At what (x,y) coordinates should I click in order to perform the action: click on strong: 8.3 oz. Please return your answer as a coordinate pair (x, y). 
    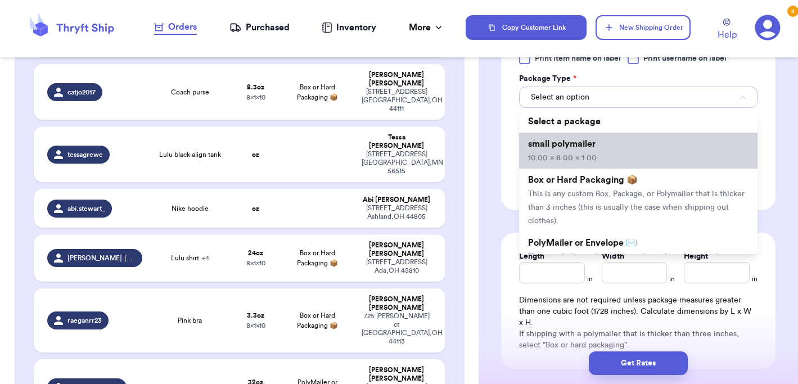
    Looking at the image, I should click on (255, 87).